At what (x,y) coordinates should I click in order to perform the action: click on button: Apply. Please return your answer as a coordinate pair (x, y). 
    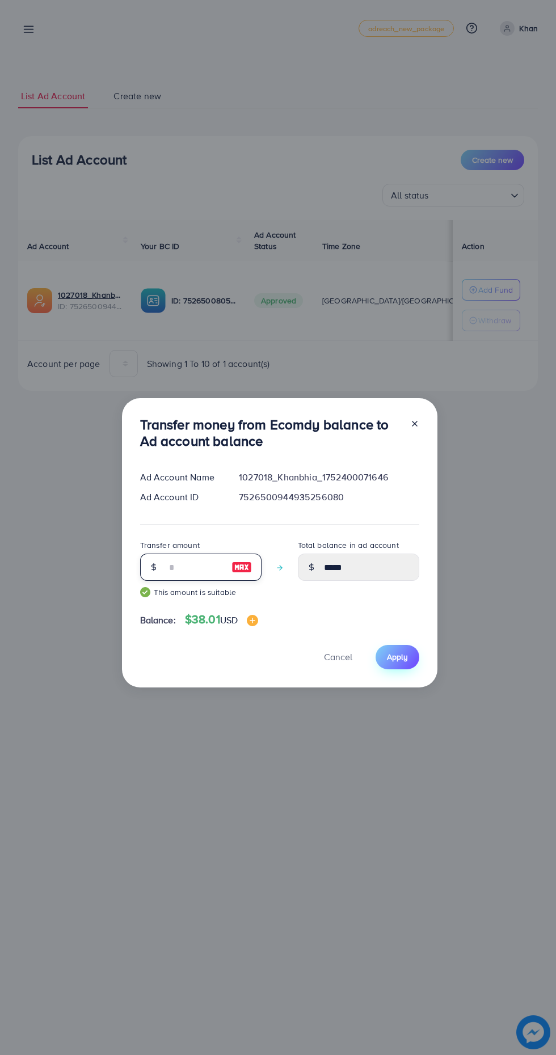
    Looking at the image, I should click on (397, 657).